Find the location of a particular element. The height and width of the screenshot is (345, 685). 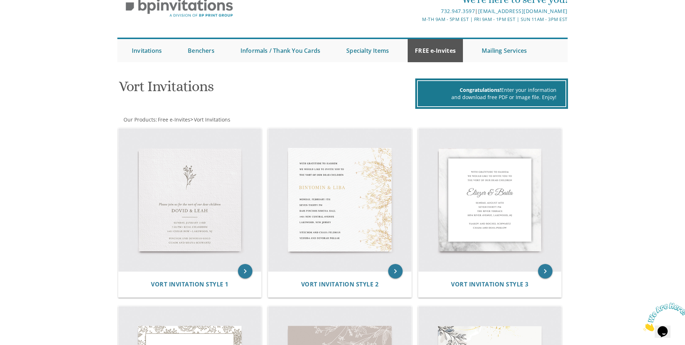

a: Benchers is located at coordinates (201, 51).